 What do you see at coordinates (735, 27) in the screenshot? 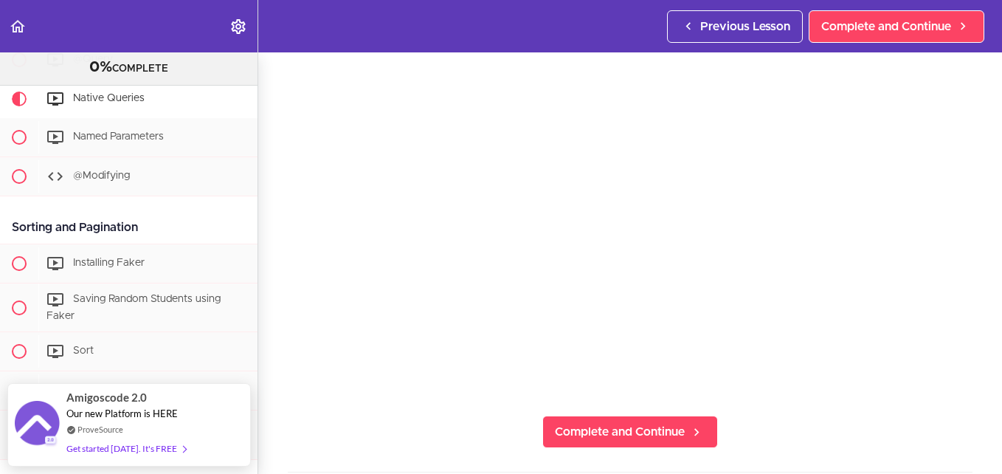
I see `a: Previous Lesson` at bounding box center [735, 27].